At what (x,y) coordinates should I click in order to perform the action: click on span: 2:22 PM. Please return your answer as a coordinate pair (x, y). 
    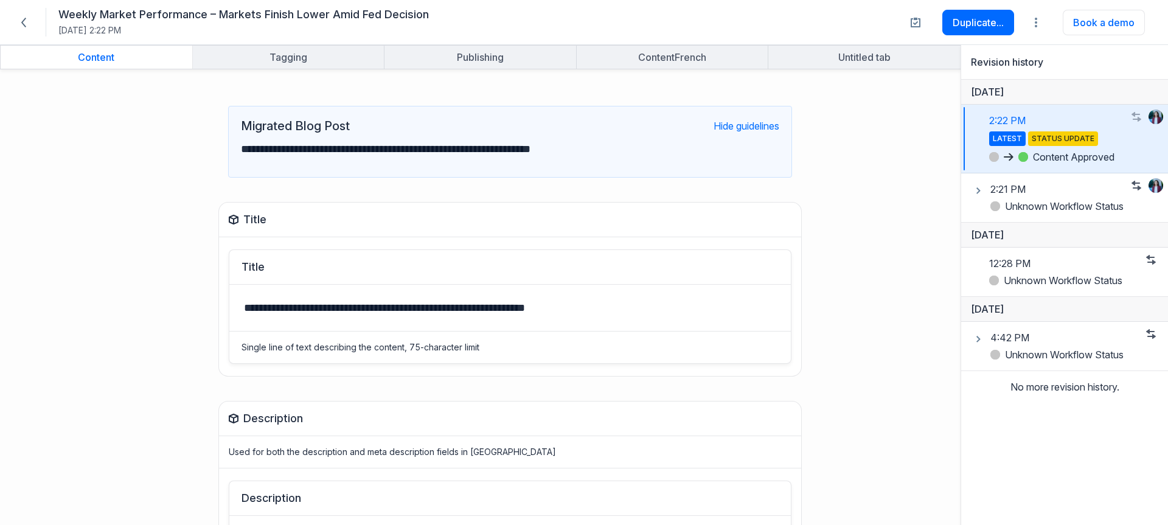
    Looking at the image, I should click on (1007, 120).